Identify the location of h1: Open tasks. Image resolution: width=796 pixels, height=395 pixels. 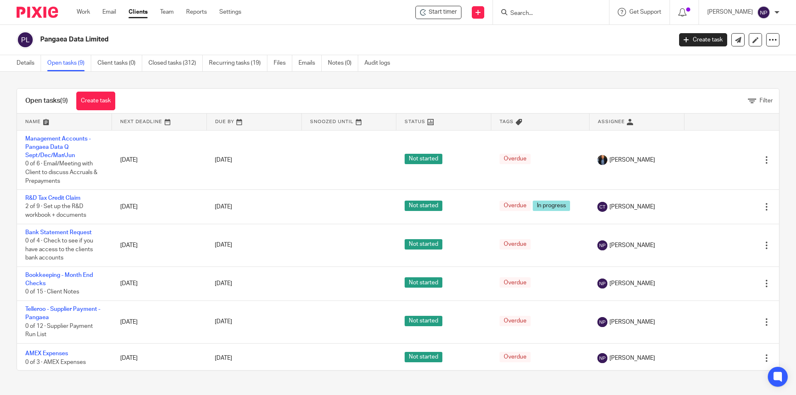
(46, 101).